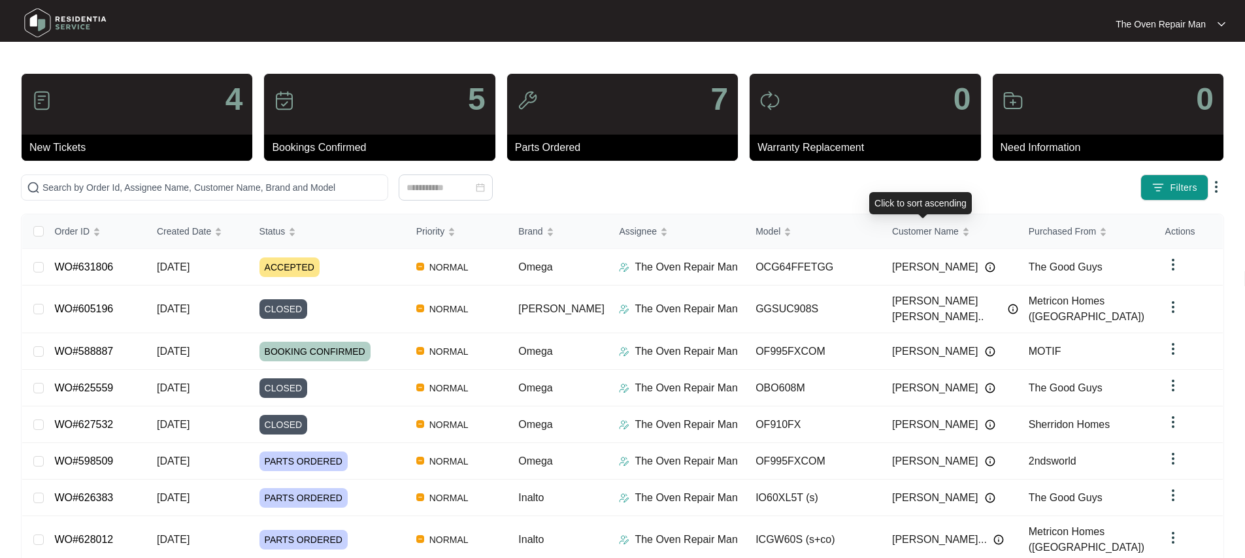 The image size is (1245, 558). What do you see at coordinates (813, 267) in the screenshot?
I see `td: OCG64FFETGG` at bounding box center [813, 267].